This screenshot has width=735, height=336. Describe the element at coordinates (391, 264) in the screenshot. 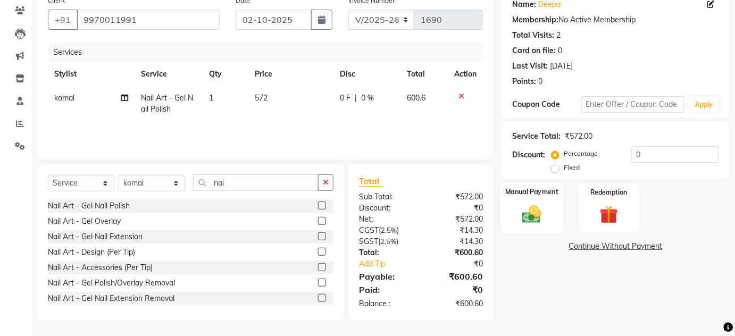

I see `a: Add Tip` at that location.